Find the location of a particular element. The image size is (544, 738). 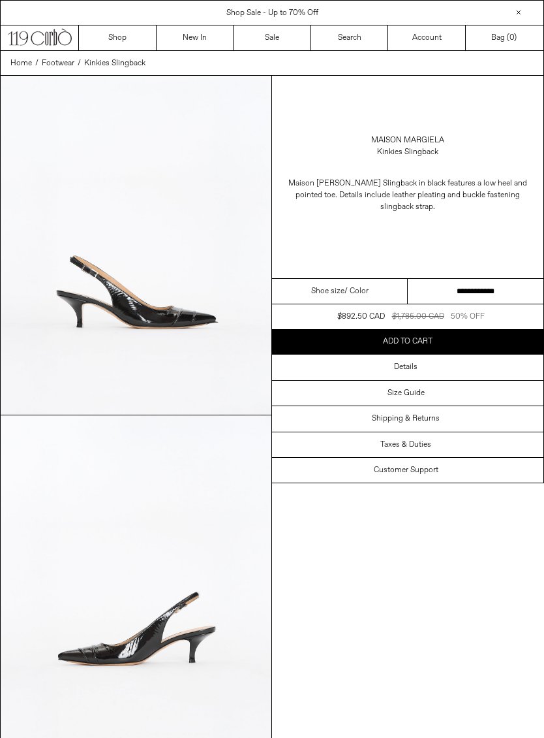

h3: Taxes & Duties is located at coordinates (406, 445).